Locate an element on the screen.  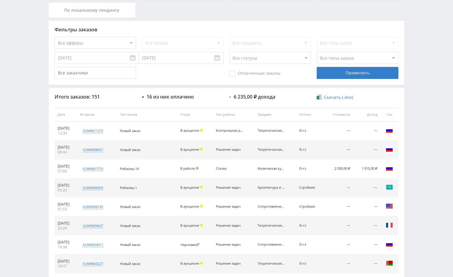
div: a24#9606933 is located at coordinates (93, 188).